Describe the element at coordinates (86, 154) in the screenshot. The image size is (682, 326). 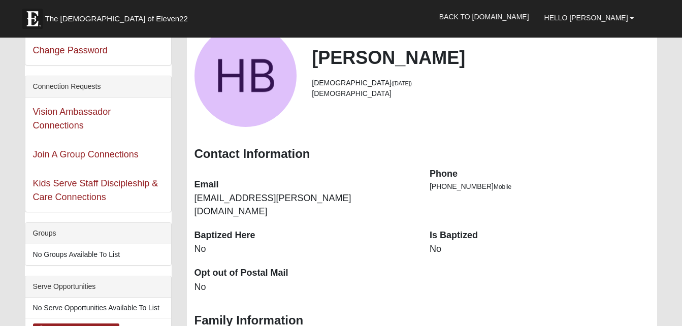
I see `a: Join A Group Connections` at that location.